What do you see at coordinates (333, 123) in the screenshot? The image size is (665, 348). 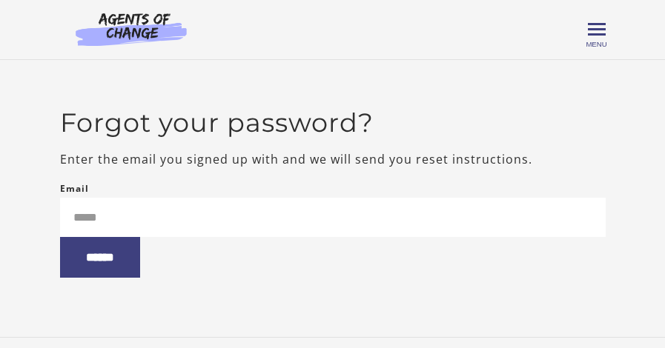 I see `h2: Forgot your password?` at bounding box center [333, 123].